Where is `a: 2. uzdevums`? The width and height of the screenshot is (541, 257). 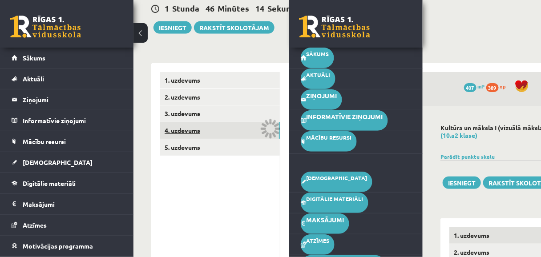
a: 2. uzdevums is located at coordinates (220, 97).